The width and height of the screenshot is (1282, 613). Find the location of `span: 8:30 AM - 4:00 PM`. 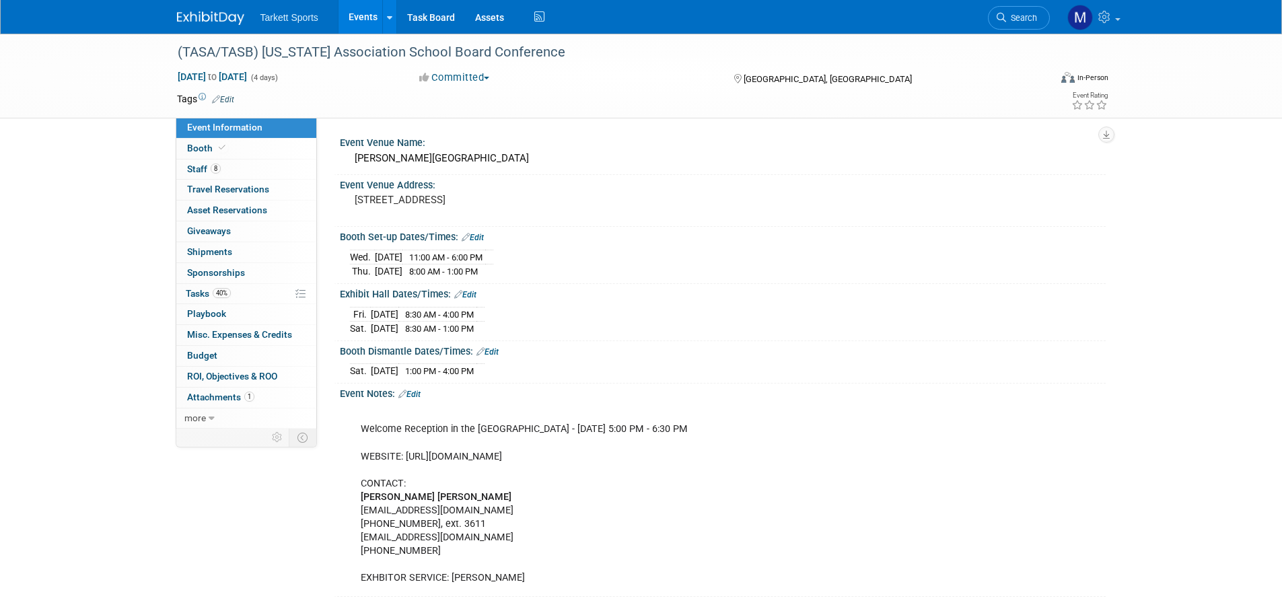

span: 8:30 AM - 4:00 PM is located at coordinates (439, 314).